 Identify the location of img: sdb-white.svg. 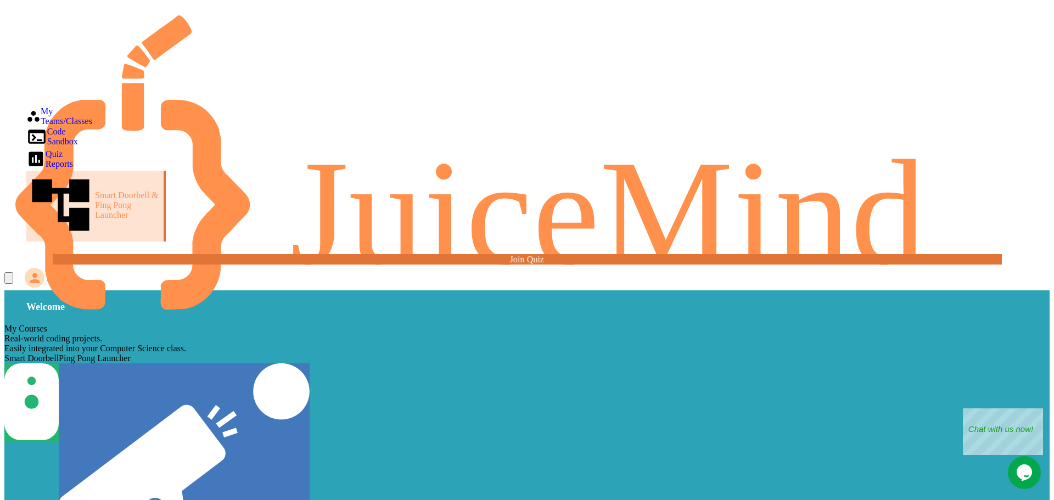
(31, 401).